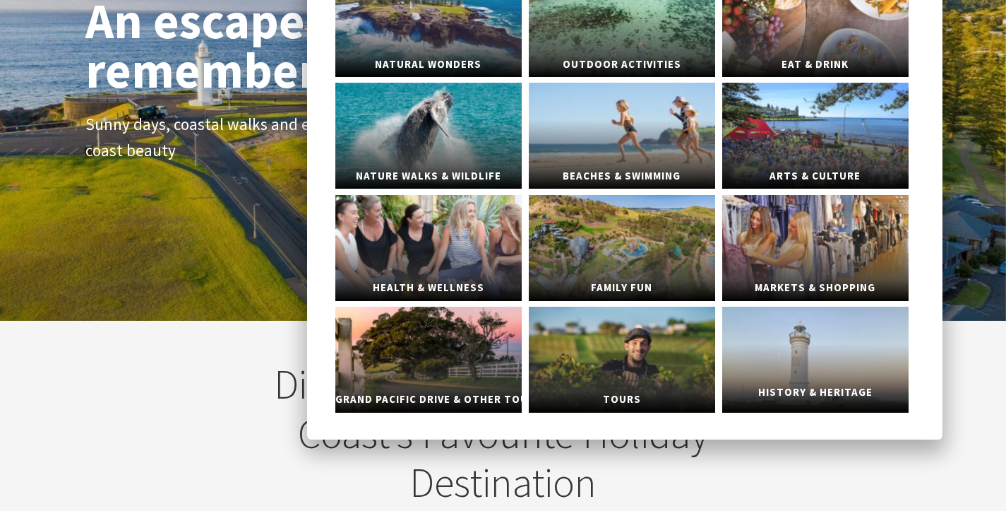 The height and width of the screenshot is (511, 1006). Describe the element at coordinates (816, 392) in the screenshot. I see `span: History & Heritage` at that location.